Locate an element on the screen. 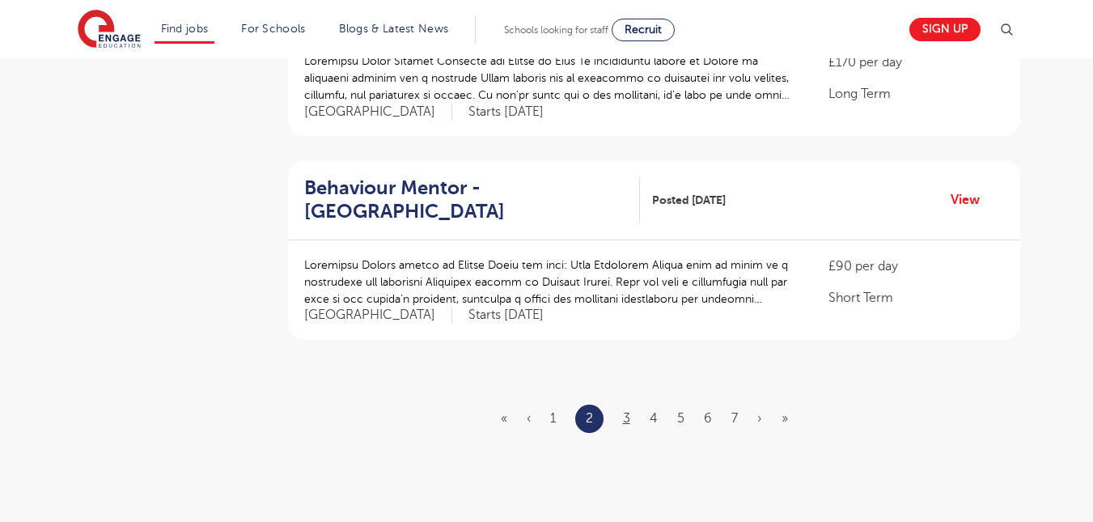 The width and height of the screenshot is (1093, 522). p: £170 per day is located at coordinates (916, 62).